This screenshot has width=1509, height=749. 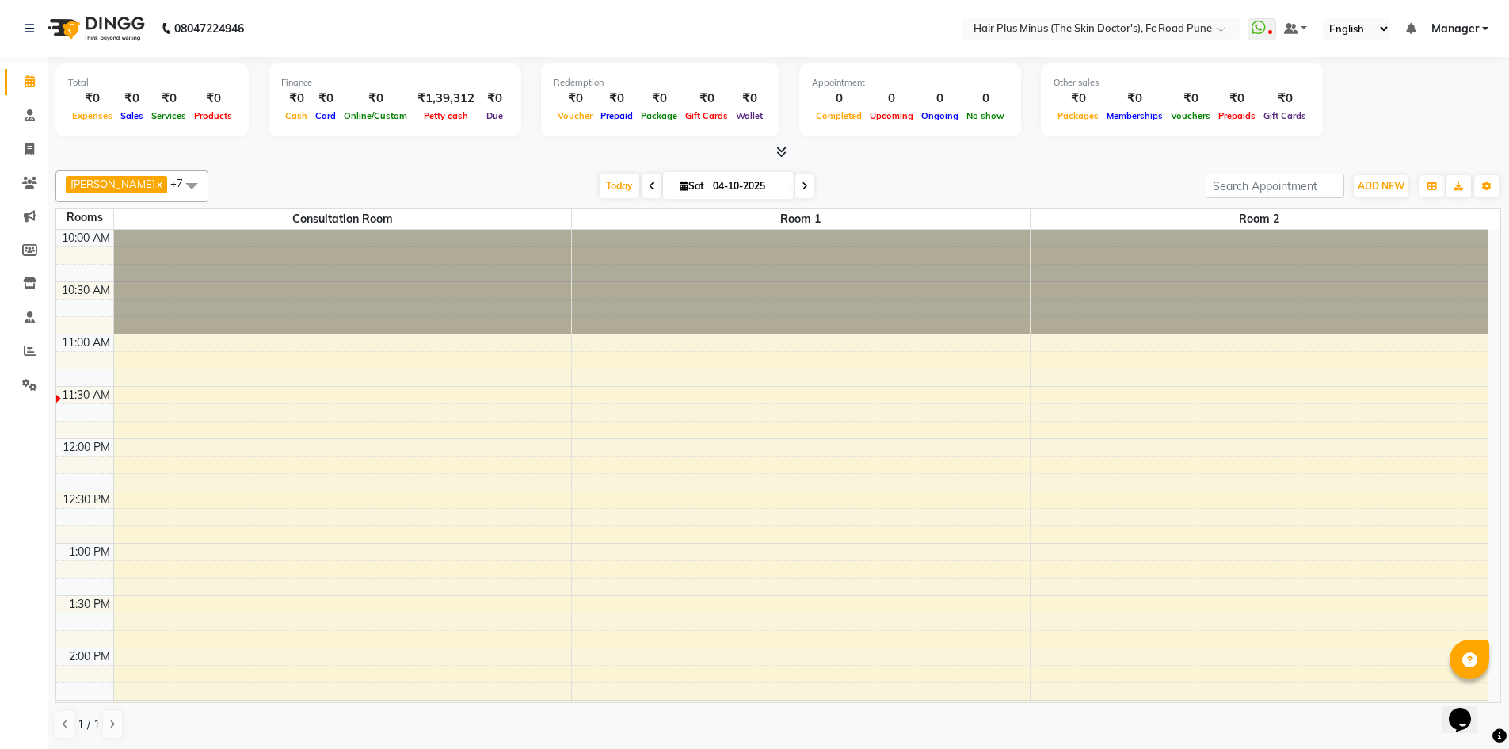 What do you see at coordinates (169, 116) in the screenshot?
I see `span: Services` at bounding box center [169, 116].